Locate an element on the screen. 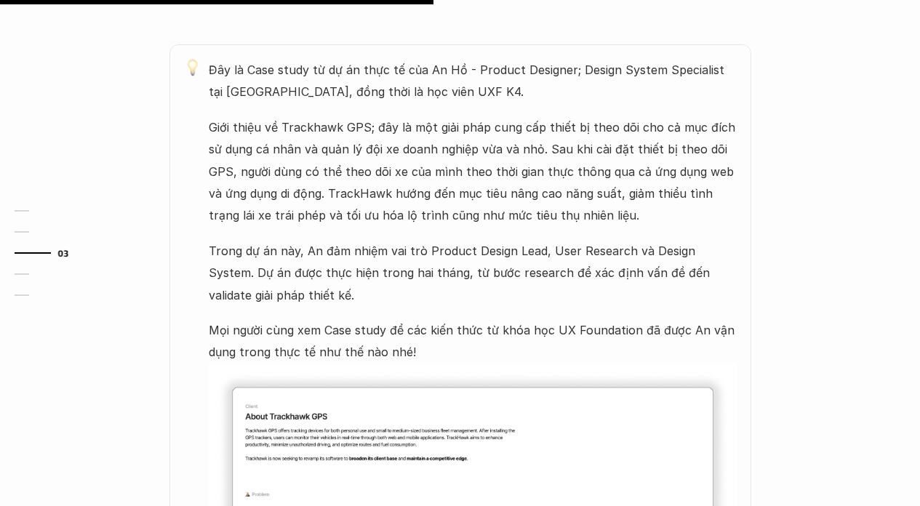 The height and width of the screenshot is (506, 920). p: Trong dự án này, An đảm nhiệm vai trò Product Design Lead, User Research và Design System. Dự án ... is located at coordinates (473, 273).